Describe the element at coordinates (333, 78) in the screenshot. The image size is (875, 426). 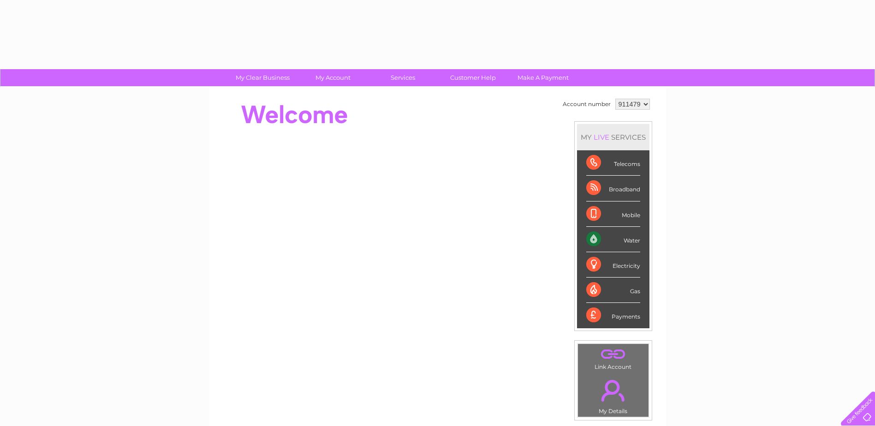
I see `a: My Account` at that location.